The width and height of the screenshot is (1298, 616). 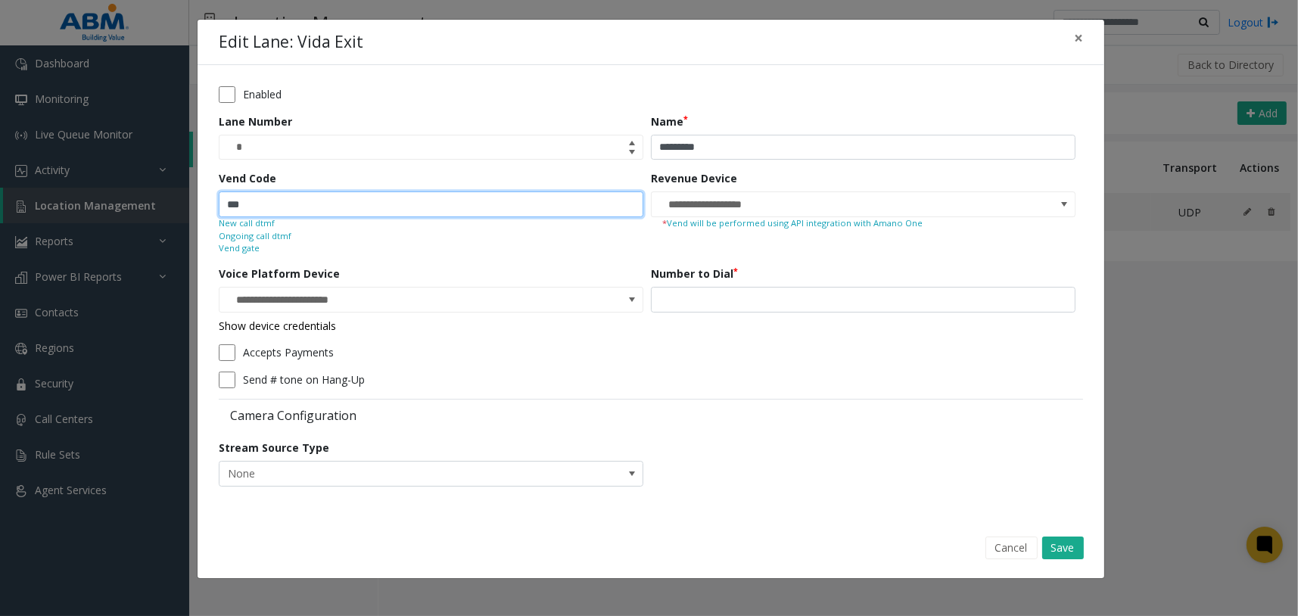 I want to click on label: Number to Dial, so click(x=694, y=273).